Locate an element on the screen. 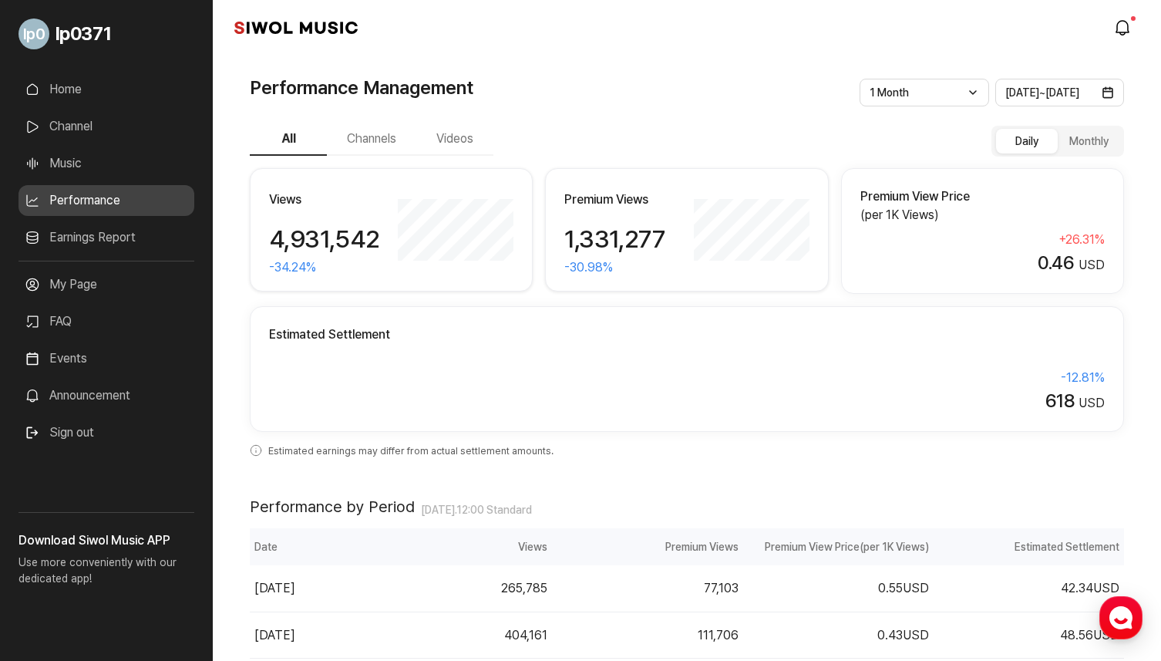 The height and width of the screenshot is (661, 1161). h1: Performance Management is located at coordinates (362, 88).